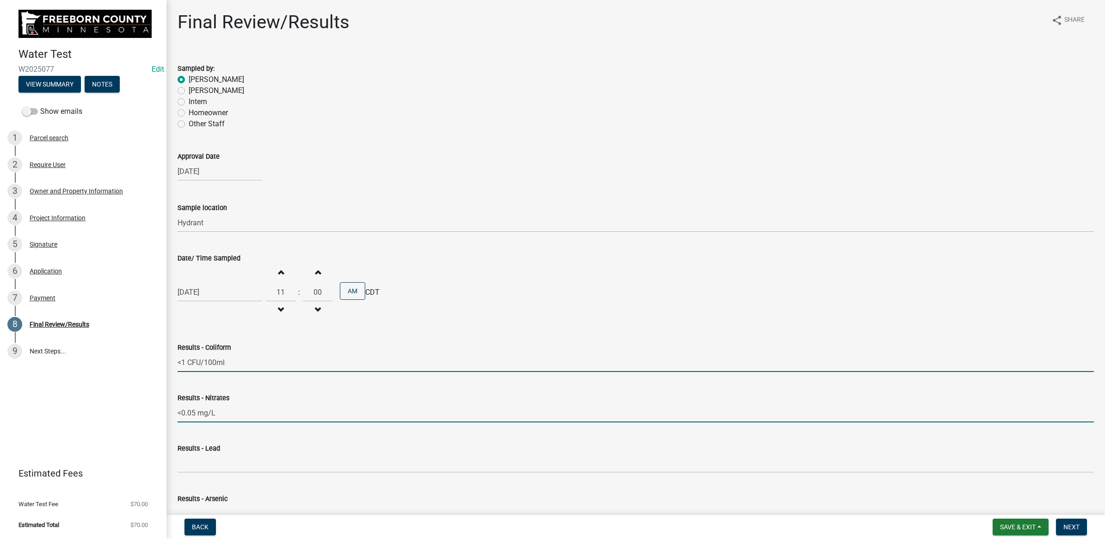 The image size is (1105, 539). I want to click on div: Final Review/Results, so click(59, 324).